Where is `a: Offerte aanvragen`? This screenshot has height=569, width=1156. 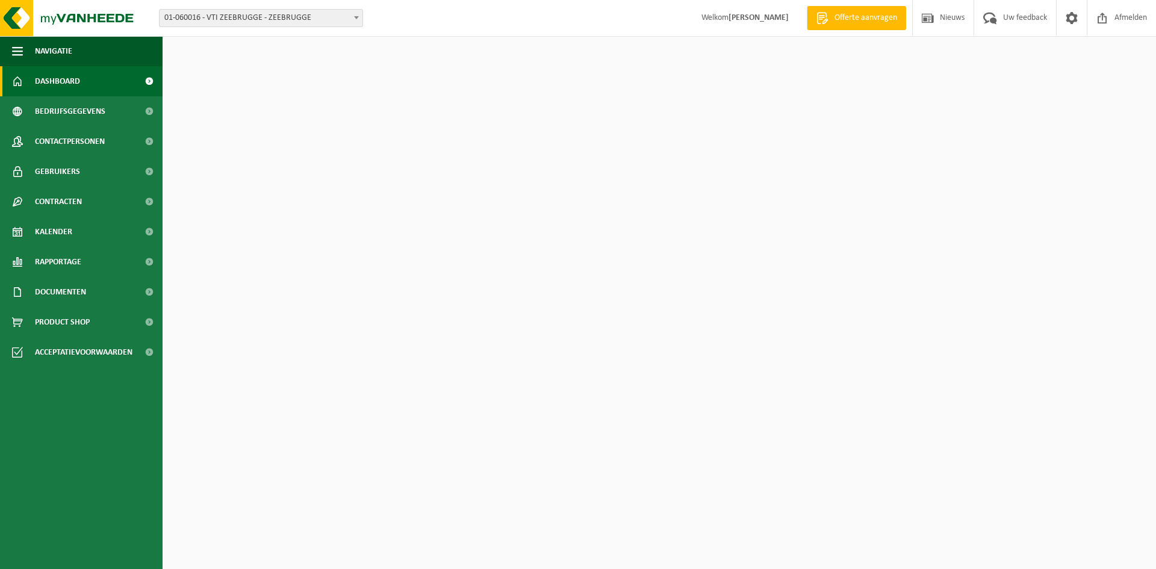 a: Offerte aanvragen is located at coordinates (856, 18).